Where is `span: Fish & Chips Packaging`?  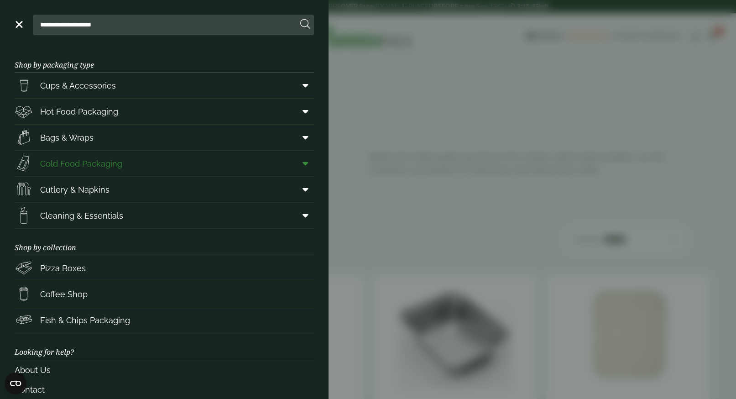 span: Fish & Chips Packaging is located at coordinates (85, 320).